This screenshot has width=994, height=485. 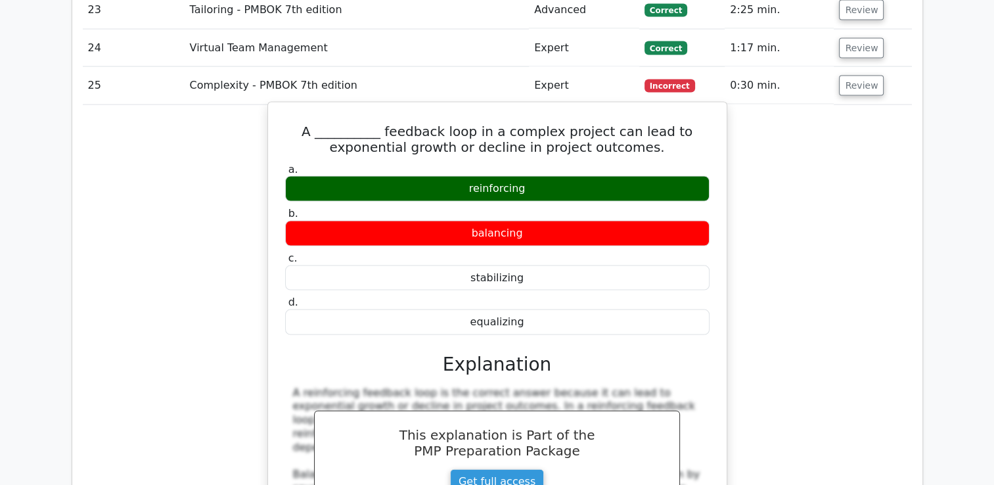 What do you see at coordinates (497, 233) in the screenshot?
I see `div: balancing` at bounding box center [497, 233].